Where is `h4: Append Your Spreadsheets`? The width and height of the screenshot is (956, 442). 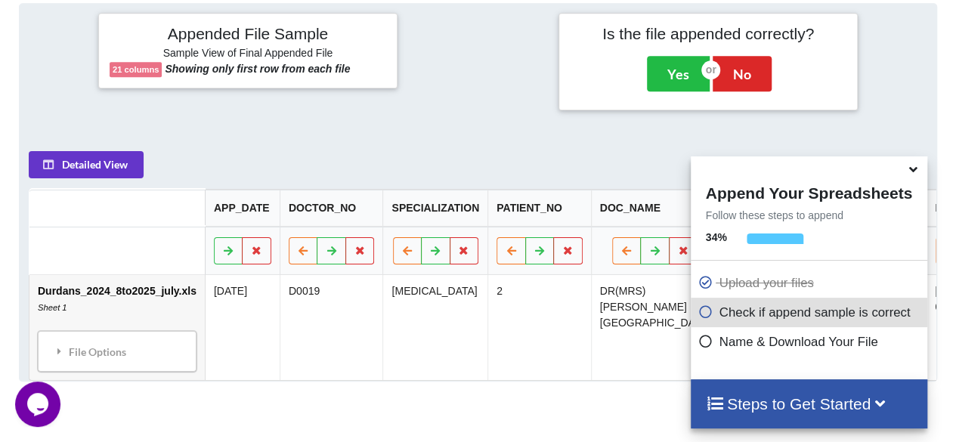
h4: Append Your Spreadsheets is located at coordinates (809, 191).